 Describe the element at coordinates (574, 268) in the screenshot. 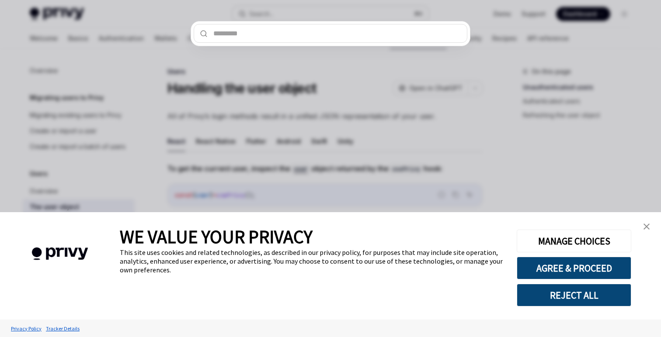

I see `button: AGREE & PROCEED` at that location.